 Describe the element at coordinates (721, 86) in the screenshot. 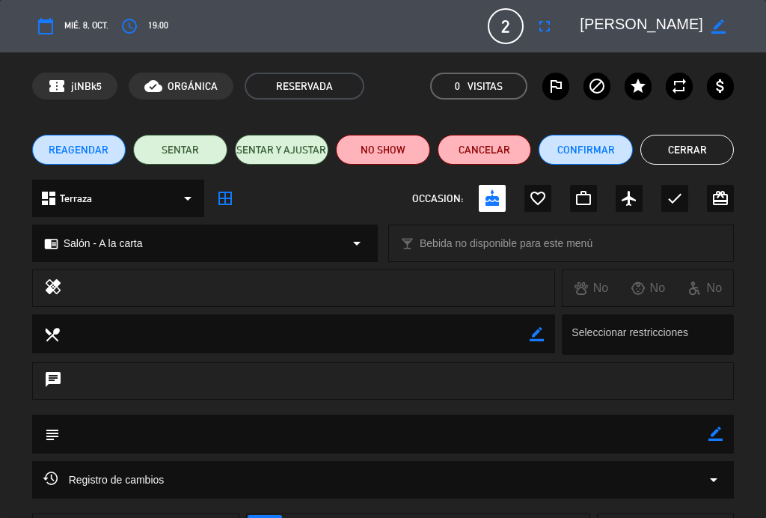

I see `i: attach_money` at that location.